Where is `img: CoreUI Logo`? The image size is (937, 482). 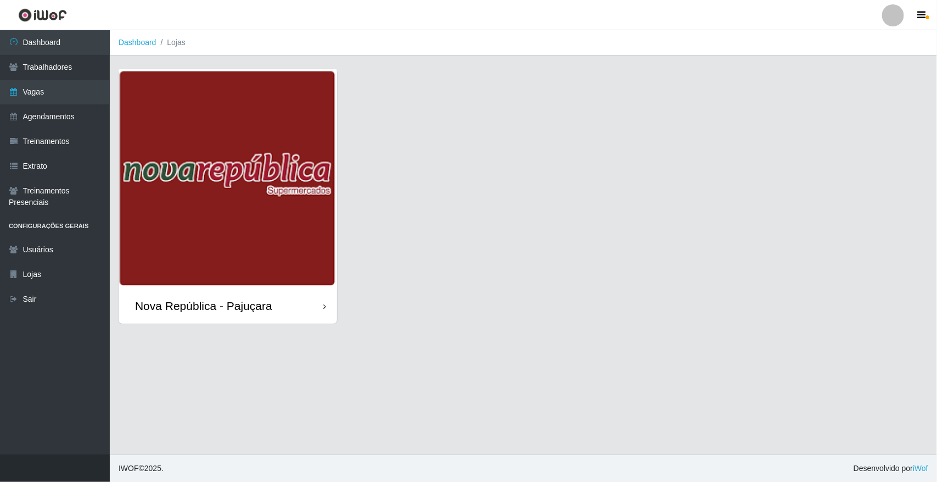
img: CoreUI Logo is located at coordinates (42, 15).